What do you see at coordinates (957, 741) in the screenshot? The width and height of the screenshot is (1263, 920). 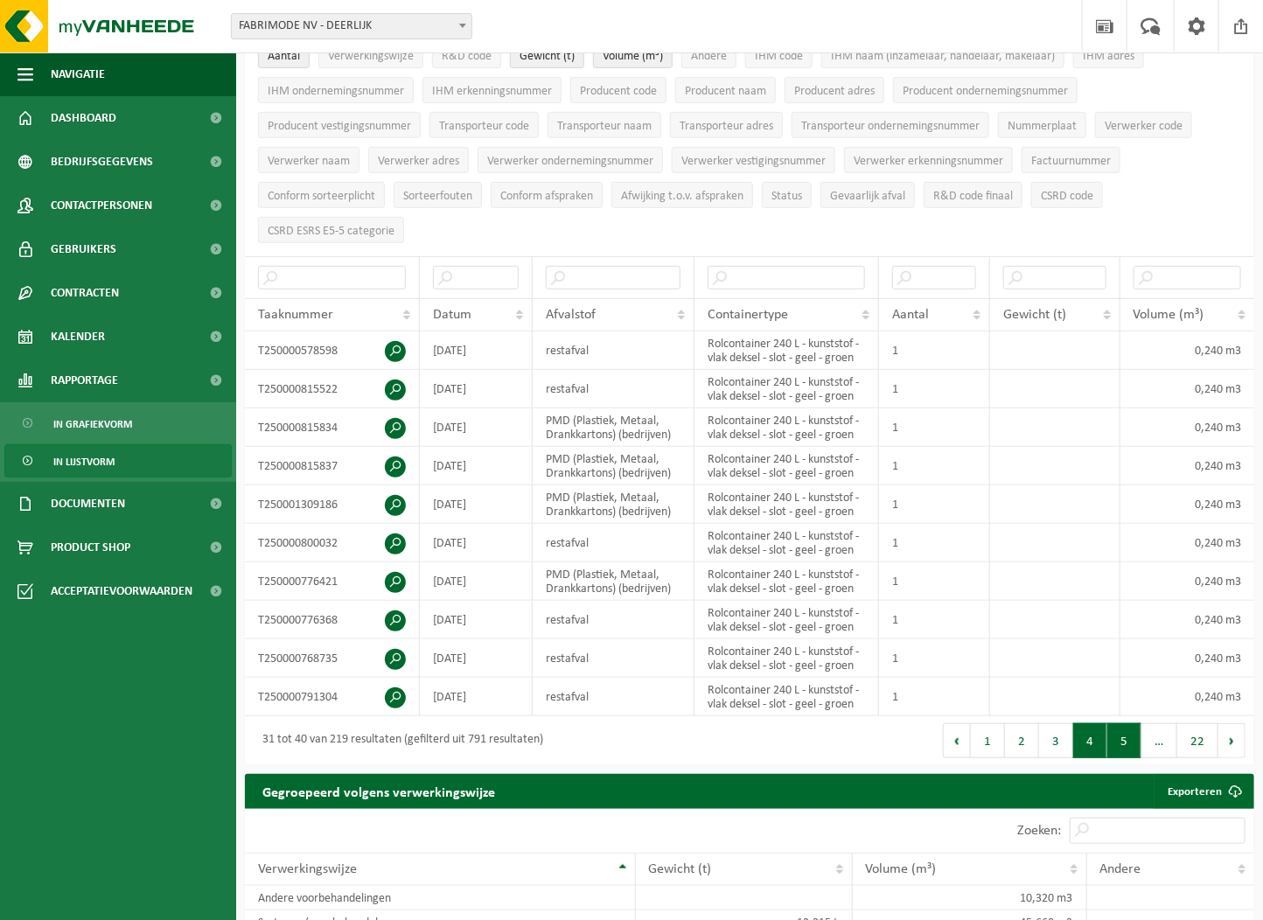 I see `button: Previous` at bounding box center [957, 741].